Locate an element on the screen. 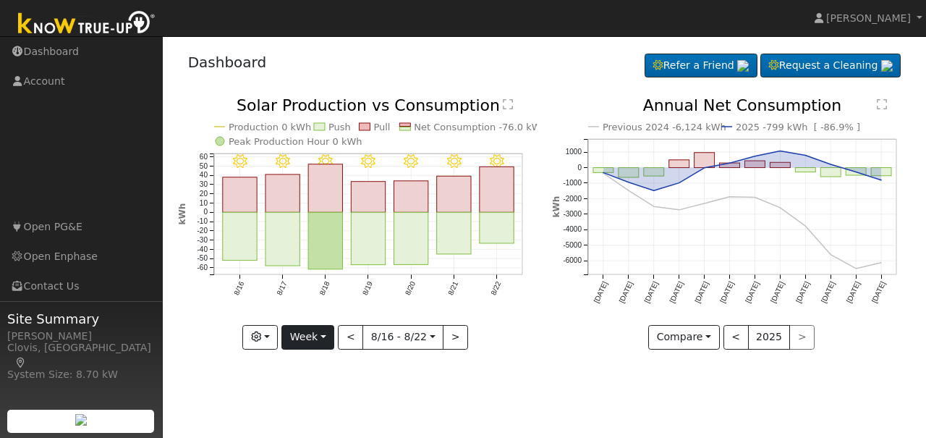 The width and height of the screenshot is (926, 438). div: System Size: 8.70 kW is located at coordinates (81, 374).